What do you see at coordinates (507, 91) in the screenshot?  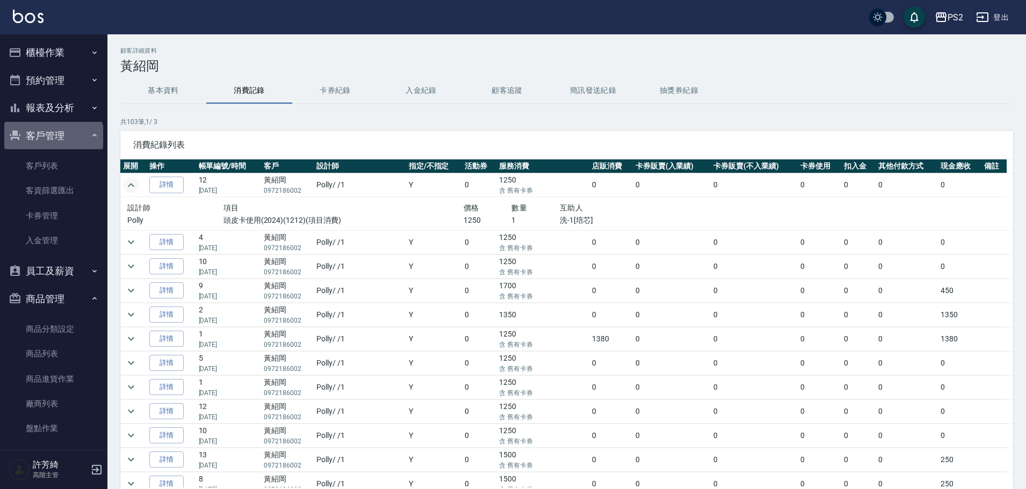 I see `button: 顧客追蹤` at bounding box center [507, 91].